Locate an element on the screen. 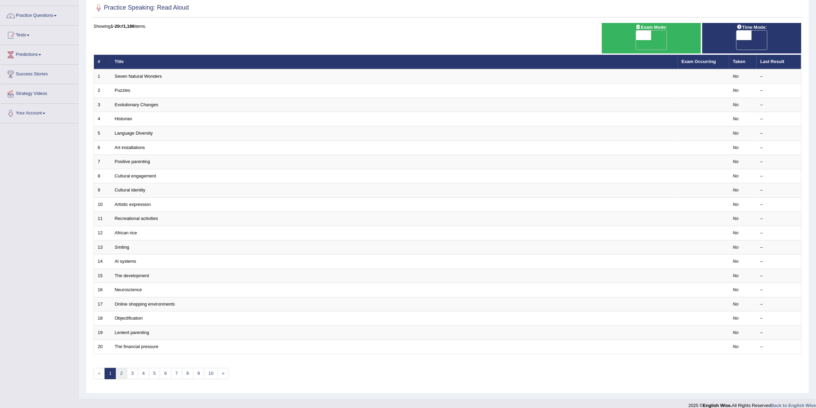 The height and width of the screenshot is (408, 816). td: 14 is located at coordinates (102, 262).